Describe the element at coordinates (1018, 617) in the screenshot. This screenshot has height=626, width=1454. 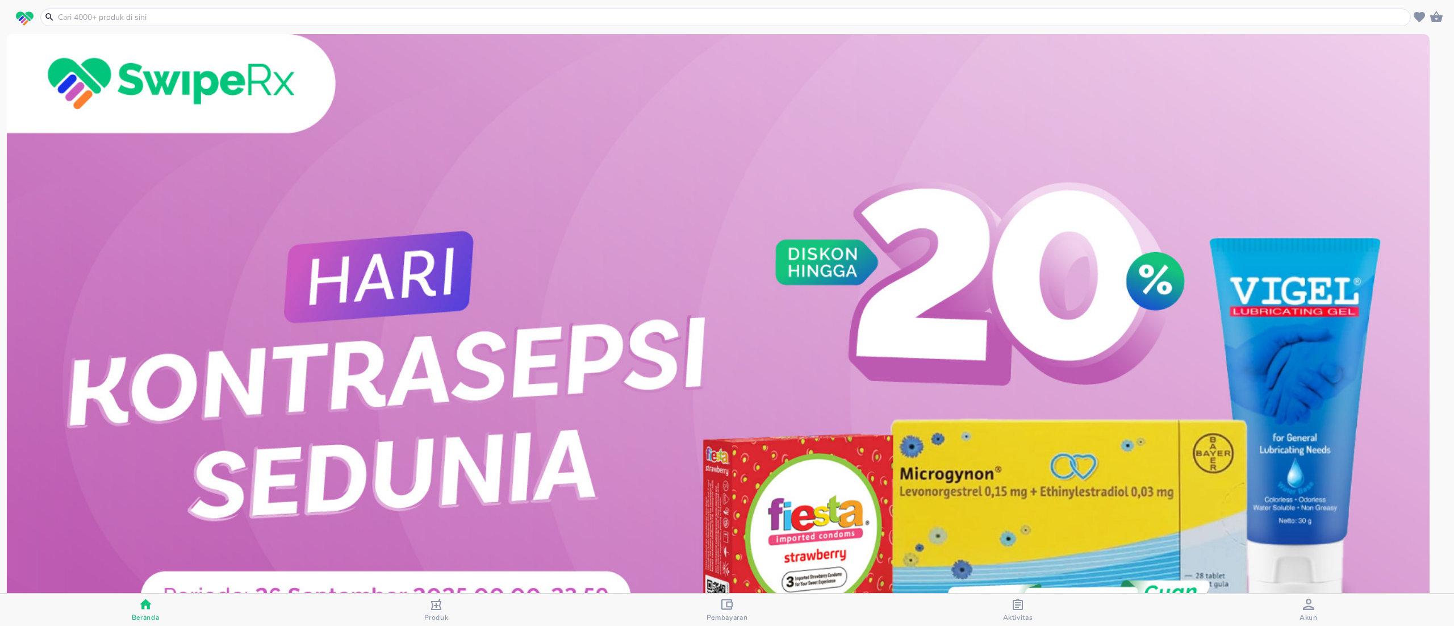
I see `span: Aktivitas` at that location.